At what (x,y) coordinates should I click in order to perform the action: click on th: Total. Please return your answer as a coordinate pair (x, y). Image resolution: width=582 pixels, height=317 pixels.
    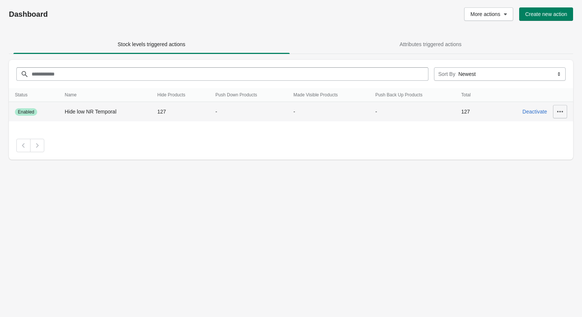
    Looking at the image, I should click on (471, 95).